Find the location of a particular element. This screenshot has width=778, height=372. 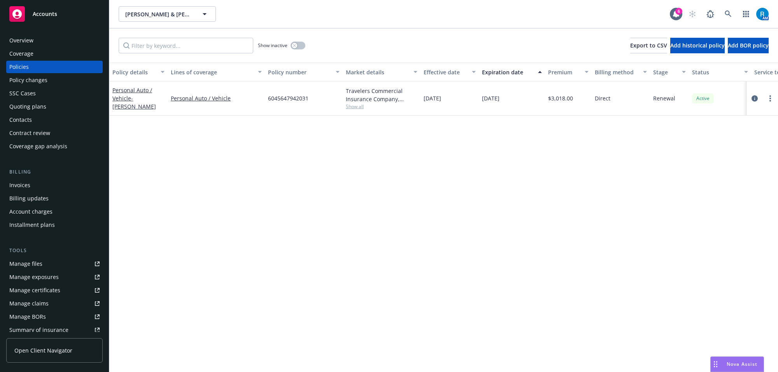

div: Overview is located at coordinates (21, 40).